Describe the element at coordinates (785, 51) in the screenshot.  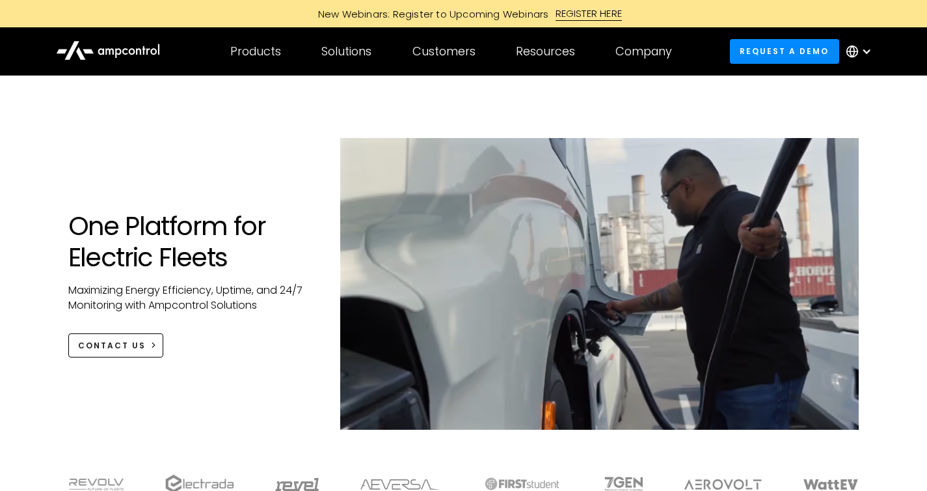
I see `a: Request a demo` at that location.